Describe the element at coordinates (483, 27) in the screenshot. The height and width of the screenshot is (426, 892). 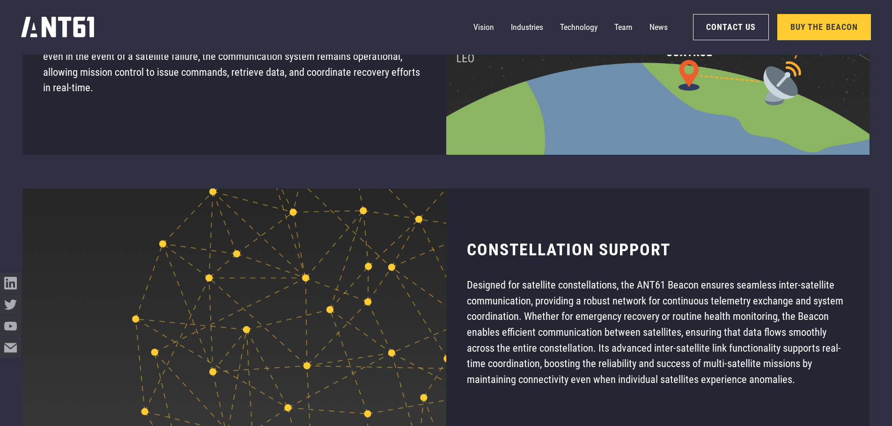
I see `a: Vision` at that location.